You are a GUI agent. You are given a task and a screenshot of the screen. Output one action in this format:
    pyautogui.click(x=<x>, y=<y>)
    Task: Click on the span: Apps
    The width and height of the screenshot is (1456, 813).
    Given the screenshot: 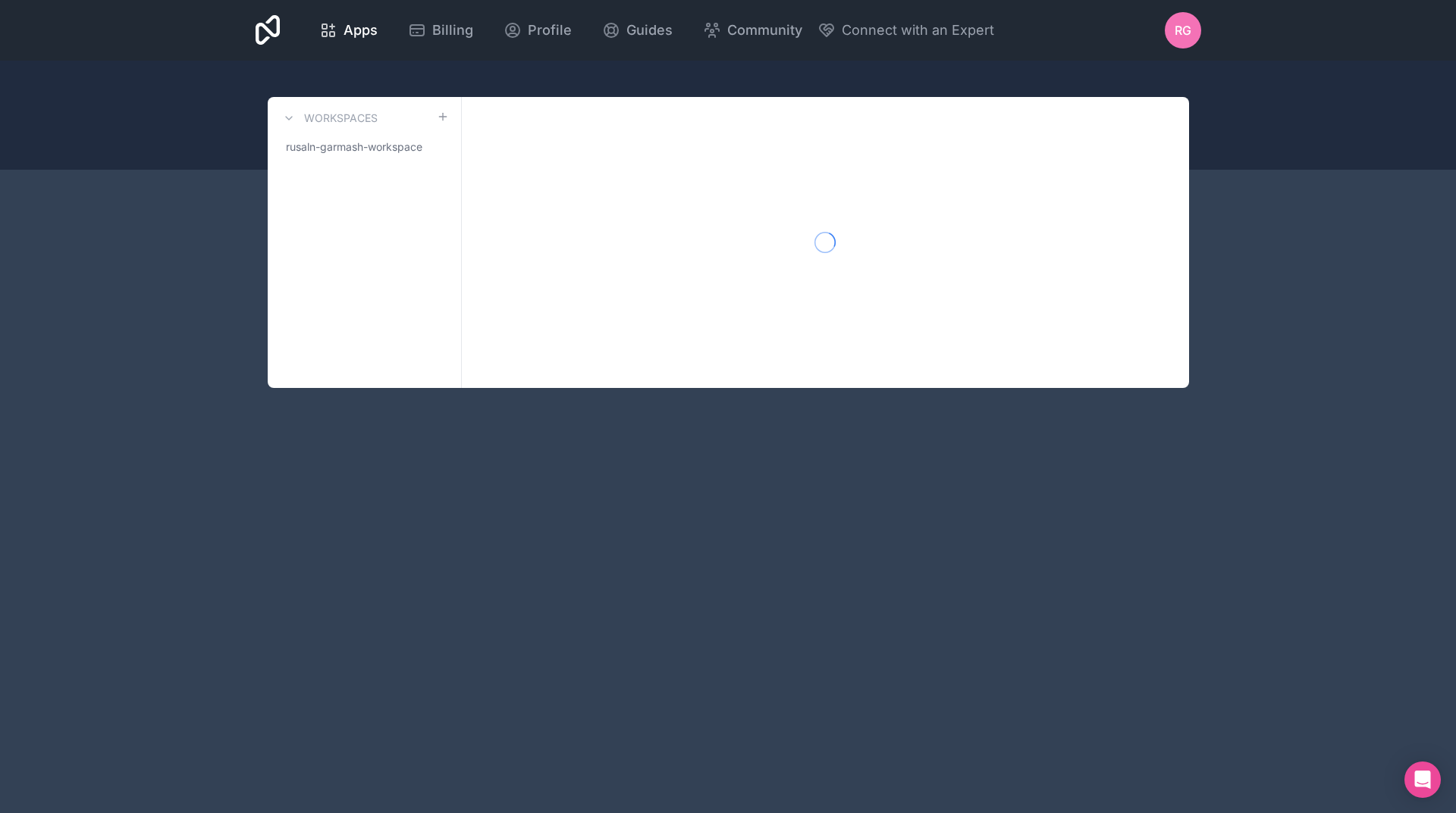 What is the action you would take?
    pyautogui.click(x=360, y=31)
    